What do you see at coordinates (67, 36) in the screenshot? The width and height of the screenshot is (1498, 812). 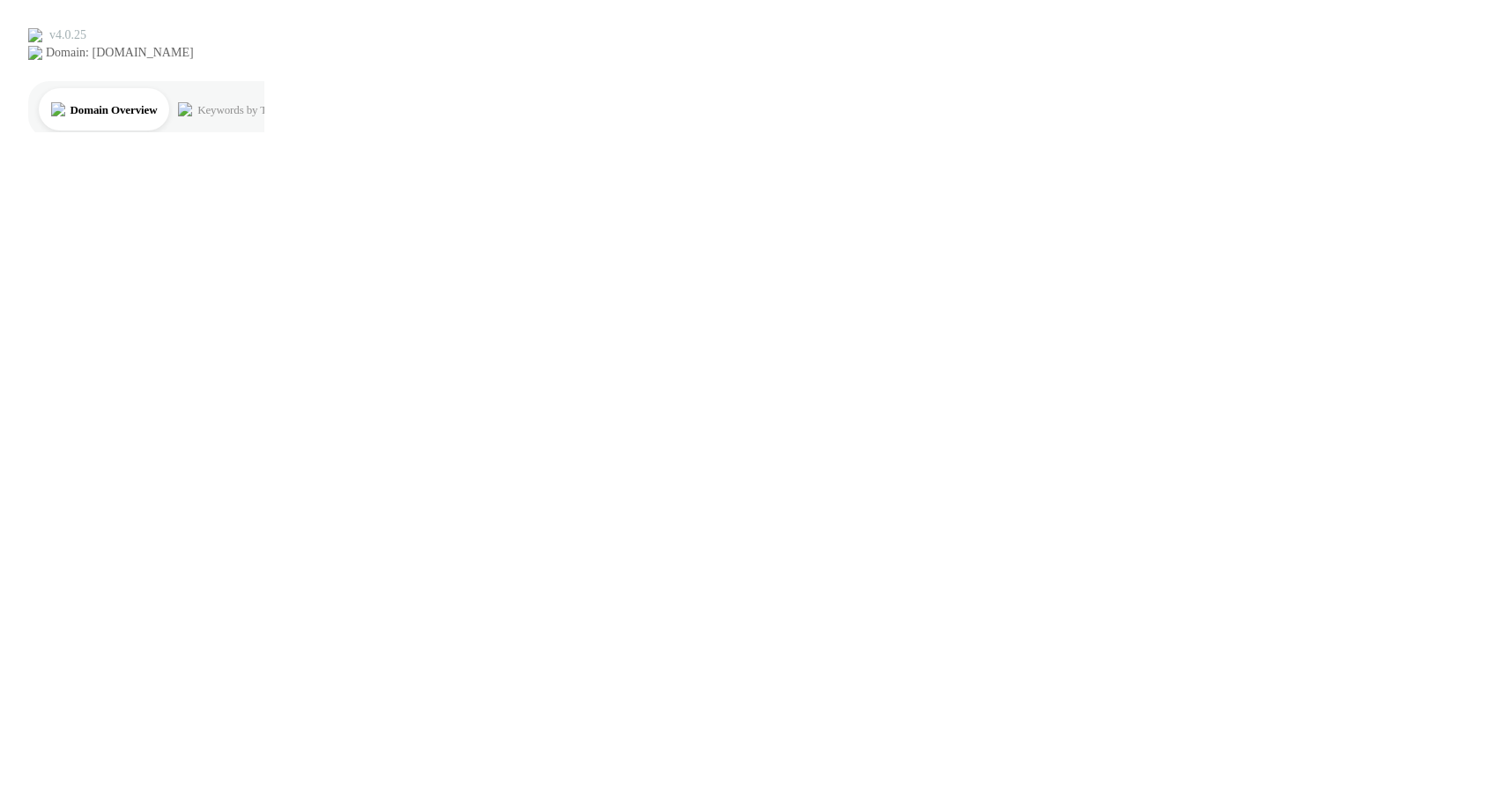 I see `div: v 4.0.25` at bounding box center [67, 36].